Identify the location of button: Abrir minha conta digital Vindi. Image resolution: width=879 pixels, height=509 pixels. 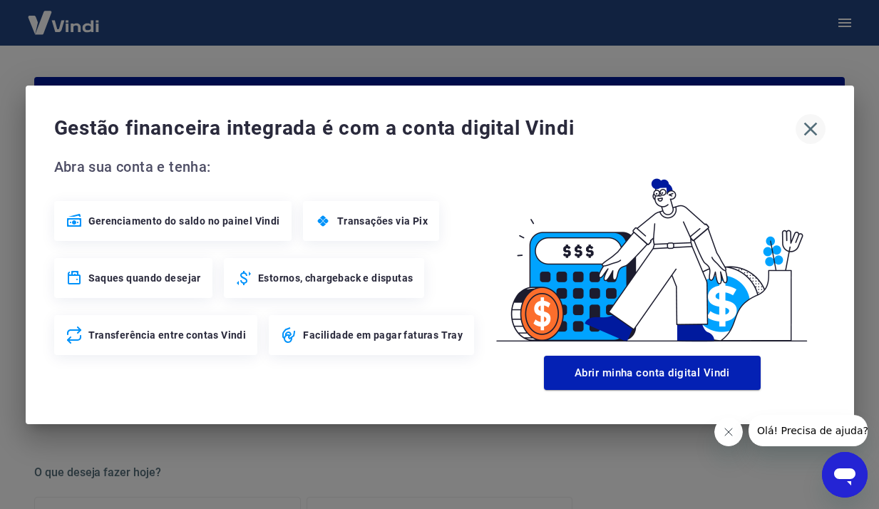
(652, 373).